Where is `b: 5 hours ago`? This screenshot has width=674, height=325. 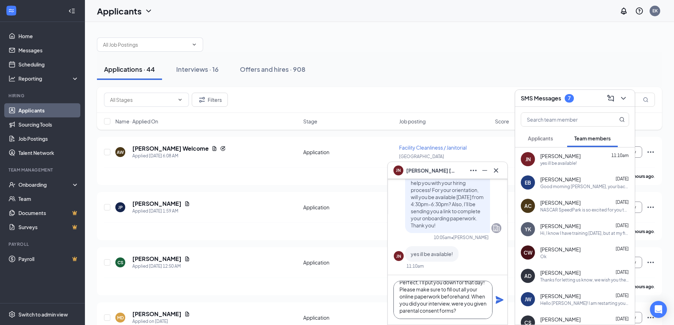
b: 5 hours ago is located at coordinates (642, 176).